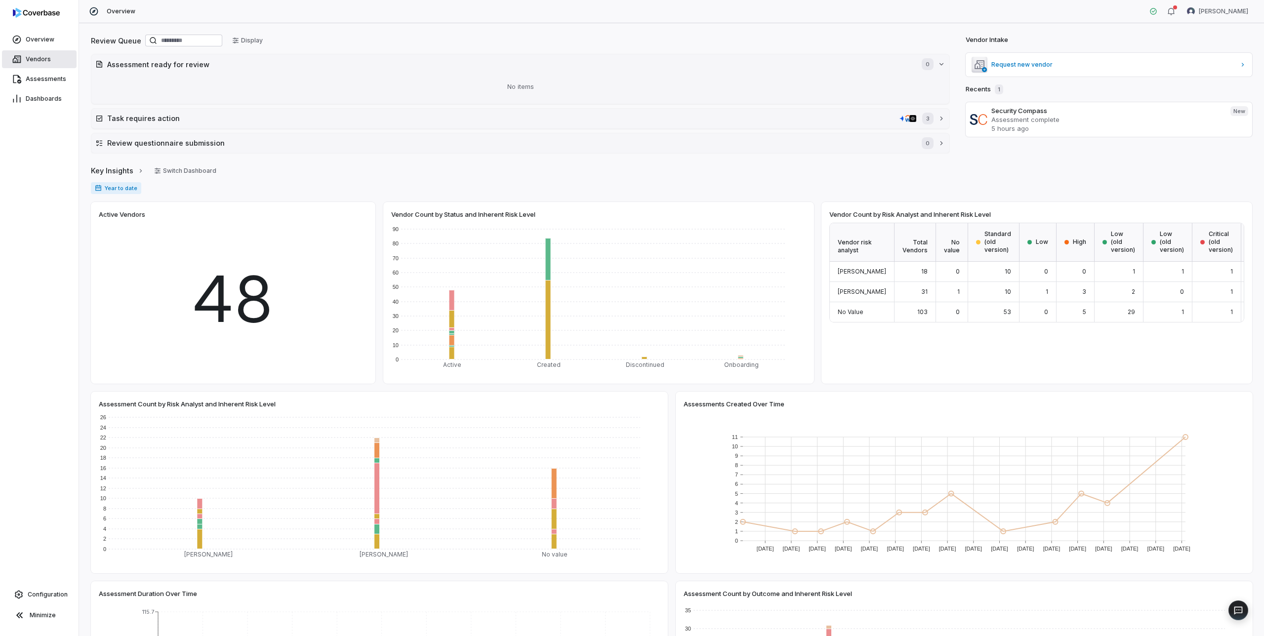  Describe the element at coordinates (185, 171) in the screenshot. I see `button: Switch Dashboard` at that location.